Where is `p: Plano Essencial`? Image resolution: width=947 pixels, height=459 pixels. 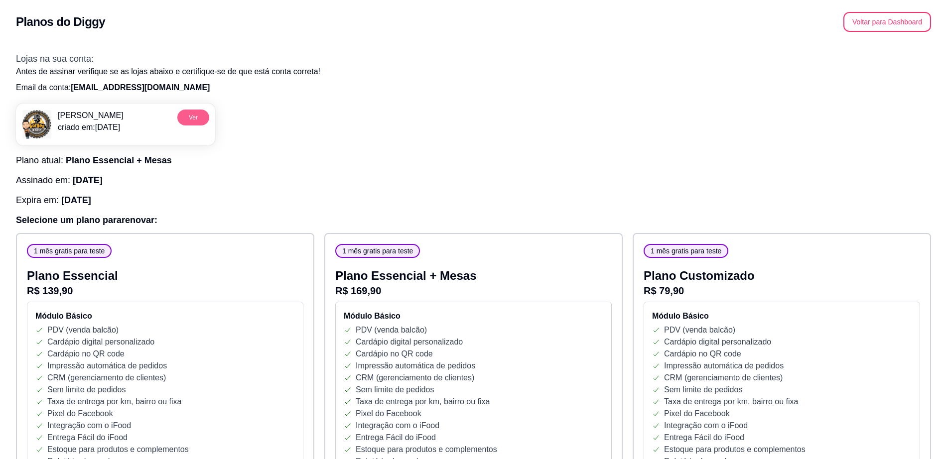
p: Plano Essencial is located at coordinates (165, 276).